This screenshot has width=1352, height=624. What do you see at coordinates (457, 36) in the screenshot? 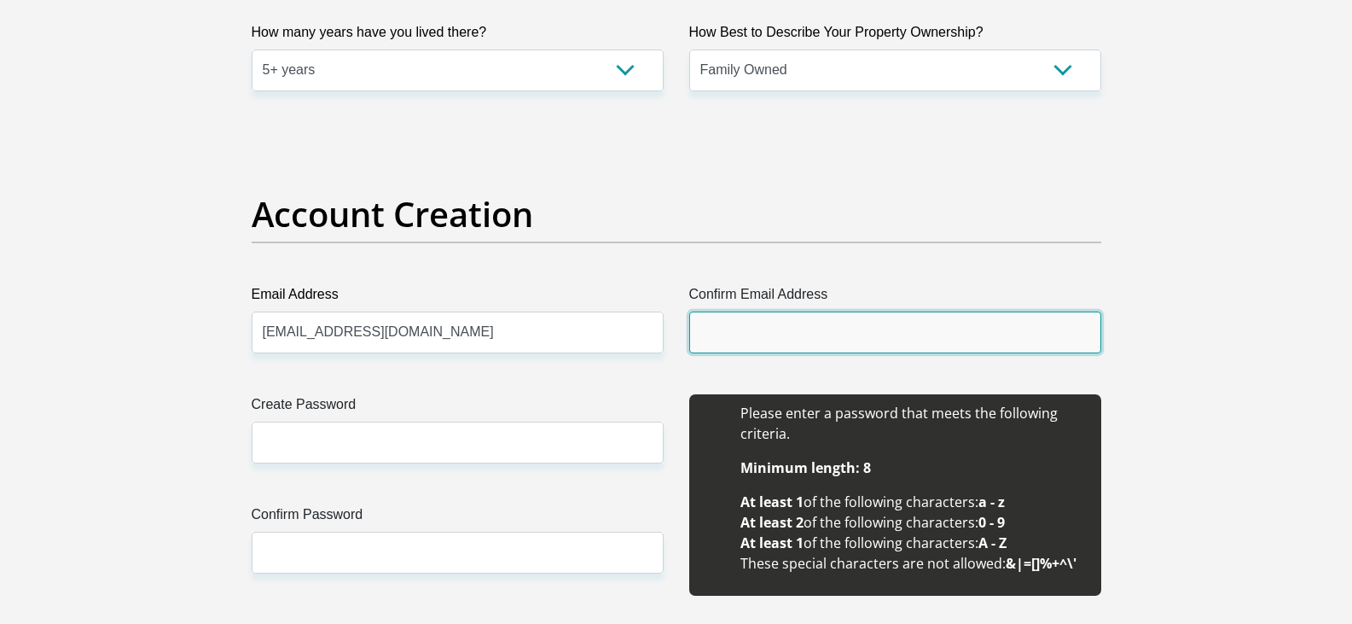
I see `label: How many years have you lived there?` at bounding box center [457, 36].